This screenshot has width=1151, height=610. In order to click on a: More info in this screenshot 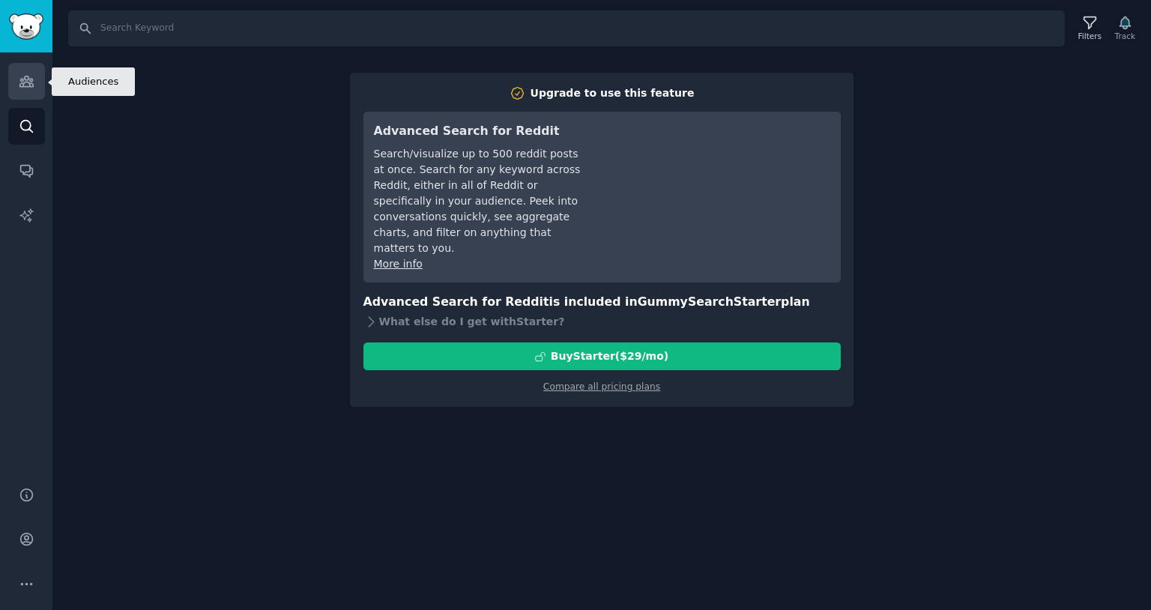, I will do `click(398, 264)`.